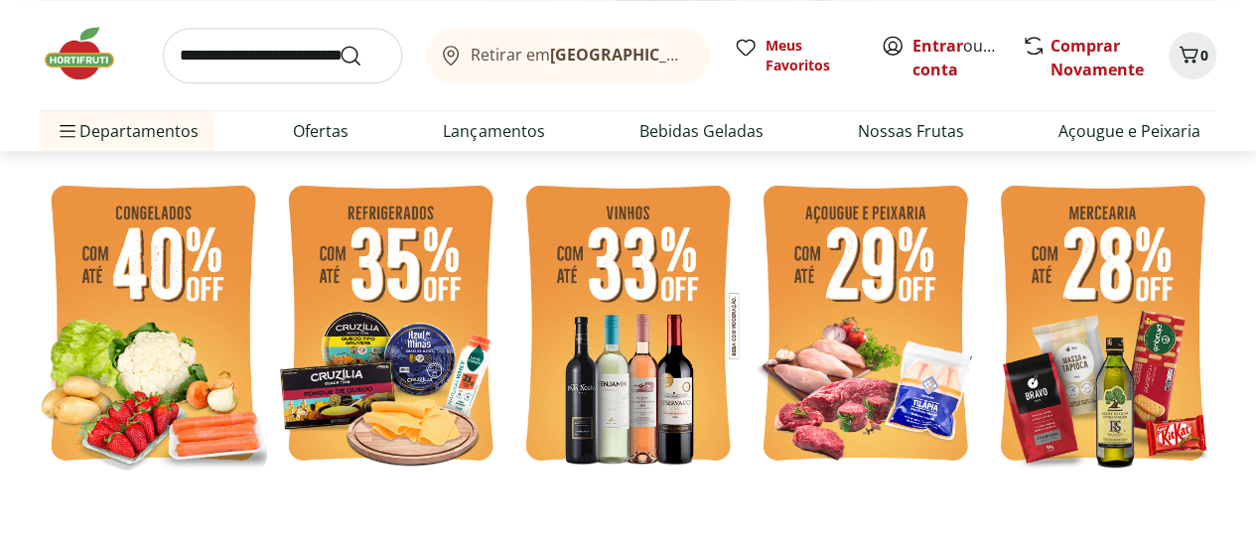 The image size is (1256, 547). What do you see at coordinates (321, 131) in the screenshot?
I see `a: Ofertas` at bounding box center [321, 131].